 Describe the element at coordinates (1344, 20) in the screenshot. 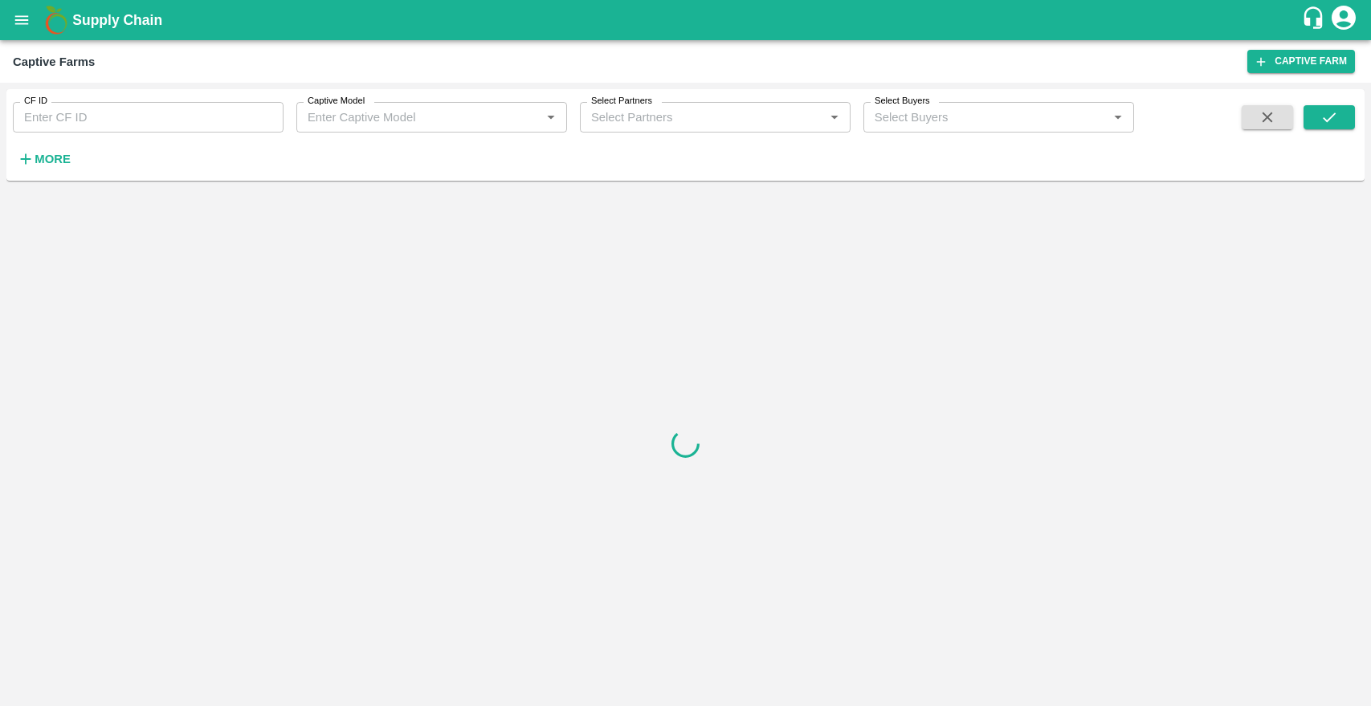

I see `div: account of current user` at that location.